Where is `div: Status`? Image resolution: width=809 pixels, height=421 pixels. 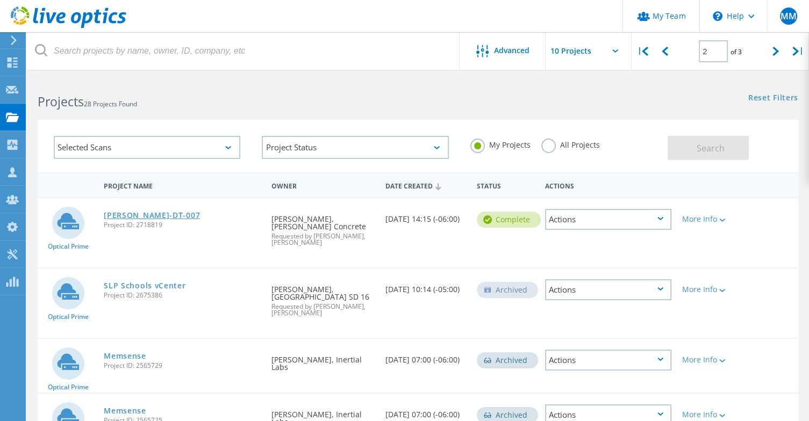
div: Status is located at coordinates (505, 185).